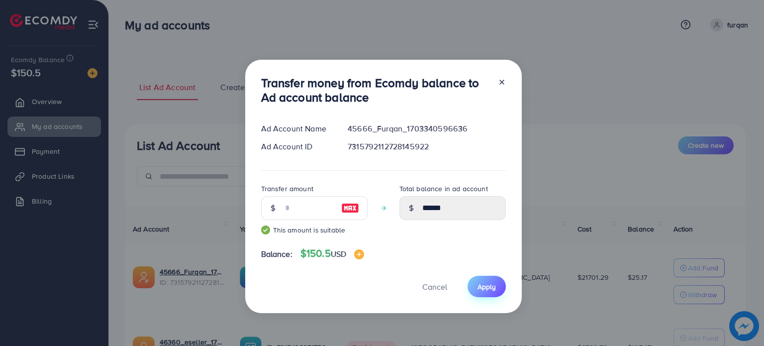 Image resolution: width=764 pixels, height=346 pixels. What do you see at coordinates (338, 254) in the screenshot?
I see `span: USD` at bounding box center [338, 254].